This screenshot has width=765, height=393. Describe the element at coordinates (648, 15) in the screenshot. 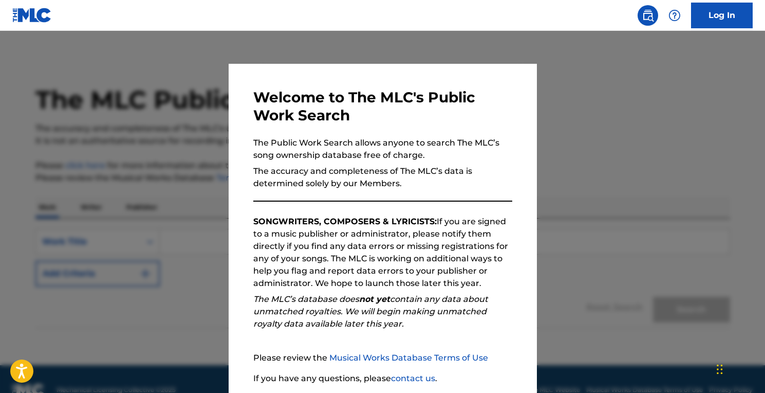

I see `img: search` at that location.